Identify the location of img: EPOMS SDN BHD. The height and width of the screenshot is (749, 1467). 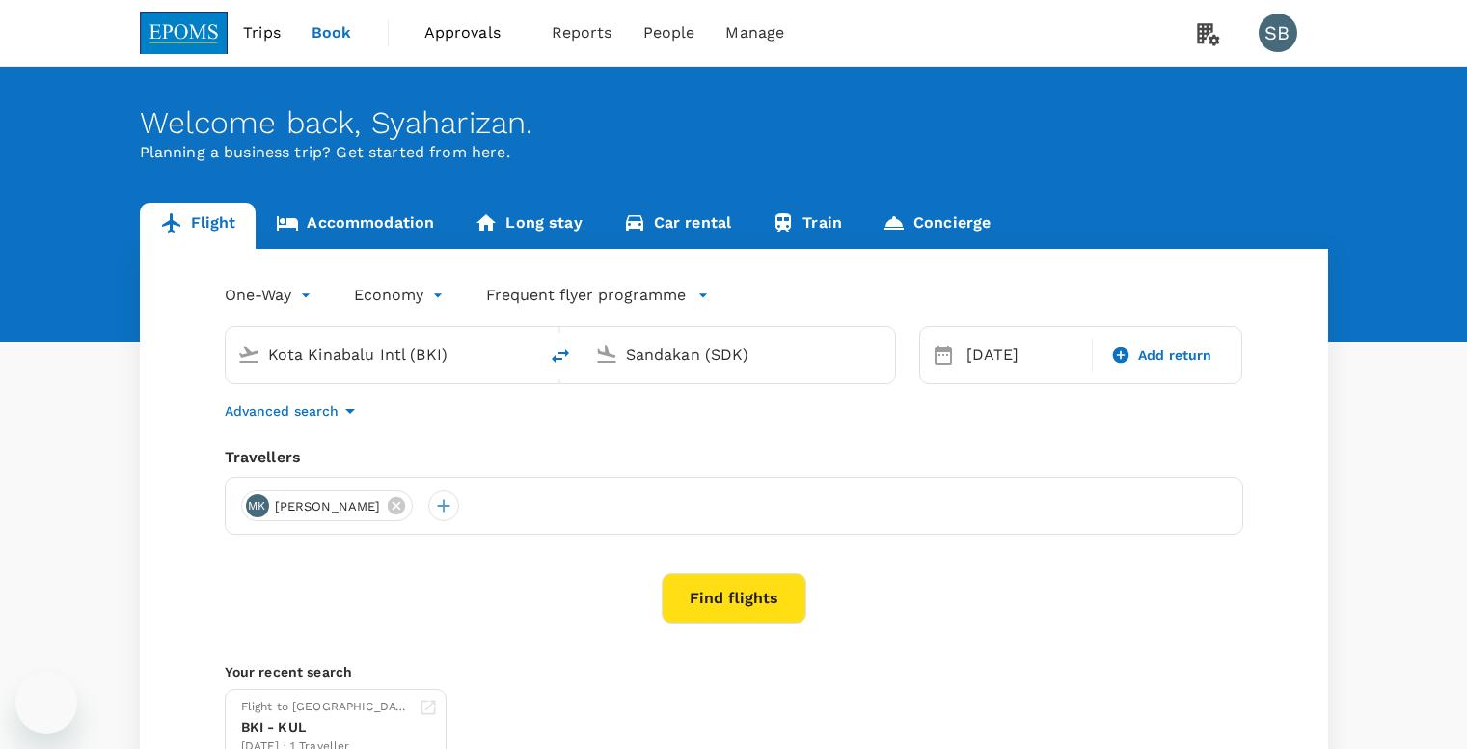
(184, 33).